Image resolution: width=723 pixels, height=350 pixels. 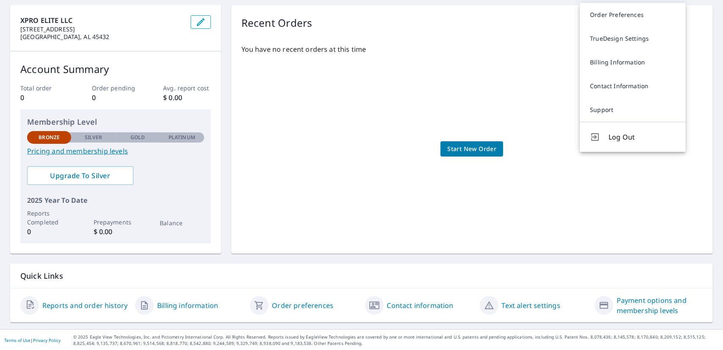 What do you see at coordinates (531, 305) in the screenshot?
I see `a: Text alert settings` at bounding box center [531, 305].